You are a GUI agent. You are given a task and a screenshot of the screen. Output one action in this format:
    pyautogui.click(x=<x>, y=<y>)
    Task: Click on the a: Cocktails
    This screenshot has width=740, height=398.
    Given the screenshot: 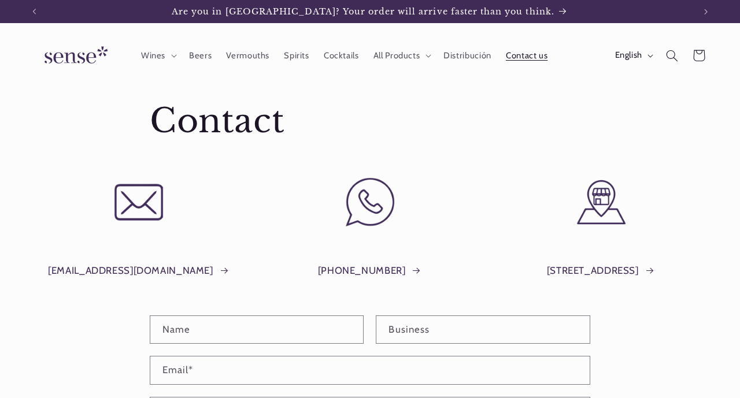 What is the action you would take?
    pyautogui.click(x=341, y=55)
    